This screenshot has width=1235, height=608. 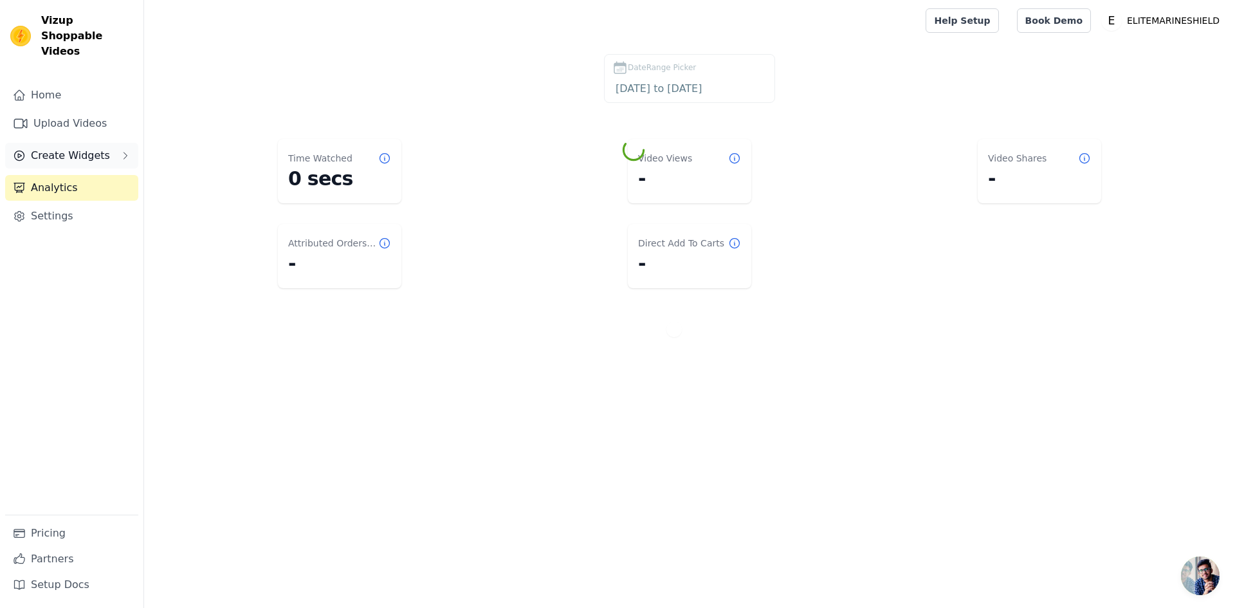 I want to click on input: DateRange Picker, so click(x=690, y=89).